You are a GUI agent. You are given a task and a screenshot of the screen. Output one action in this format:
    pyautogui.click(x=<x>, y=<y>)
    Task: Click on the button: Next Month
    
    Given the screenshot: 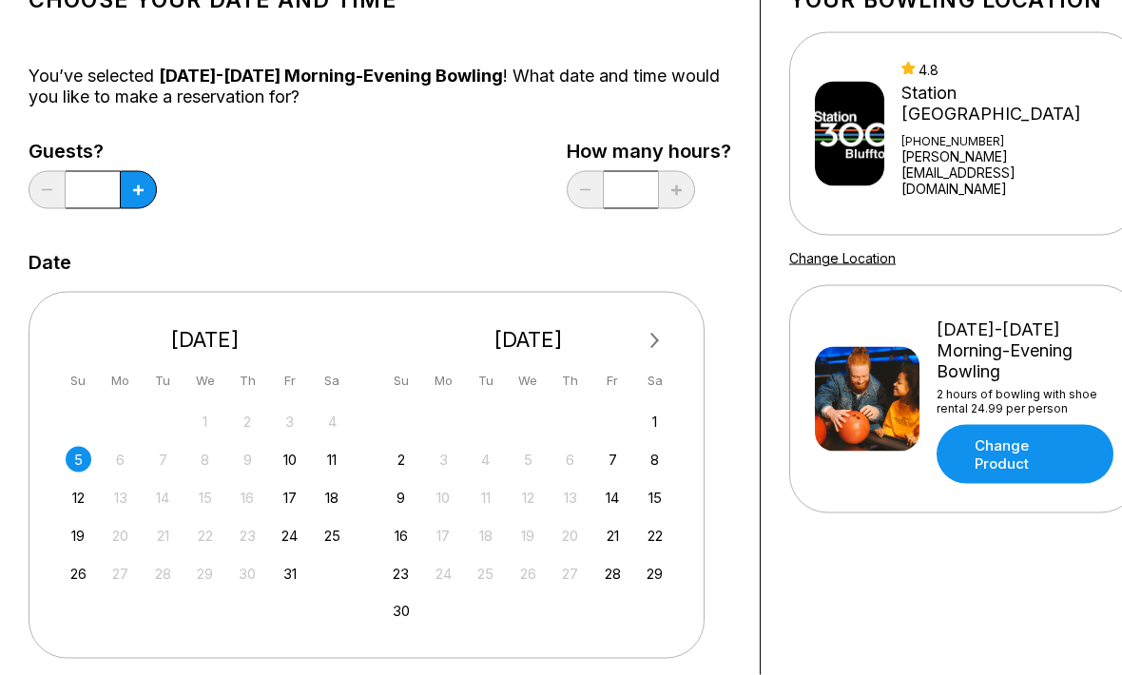 What is the action you would take?
    pyautogui.click(x=655, y=341)
    